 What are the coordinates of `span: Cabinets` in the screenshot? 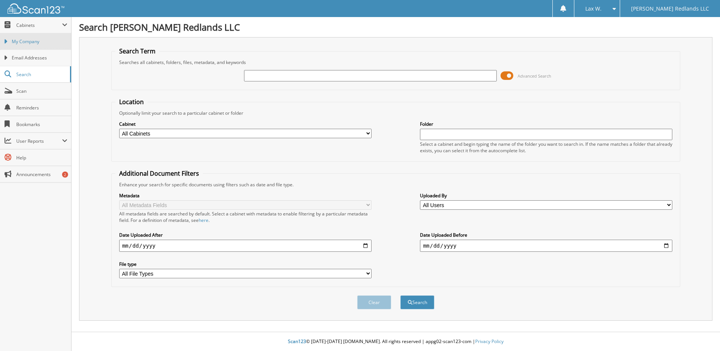 It's located at (39, 25).